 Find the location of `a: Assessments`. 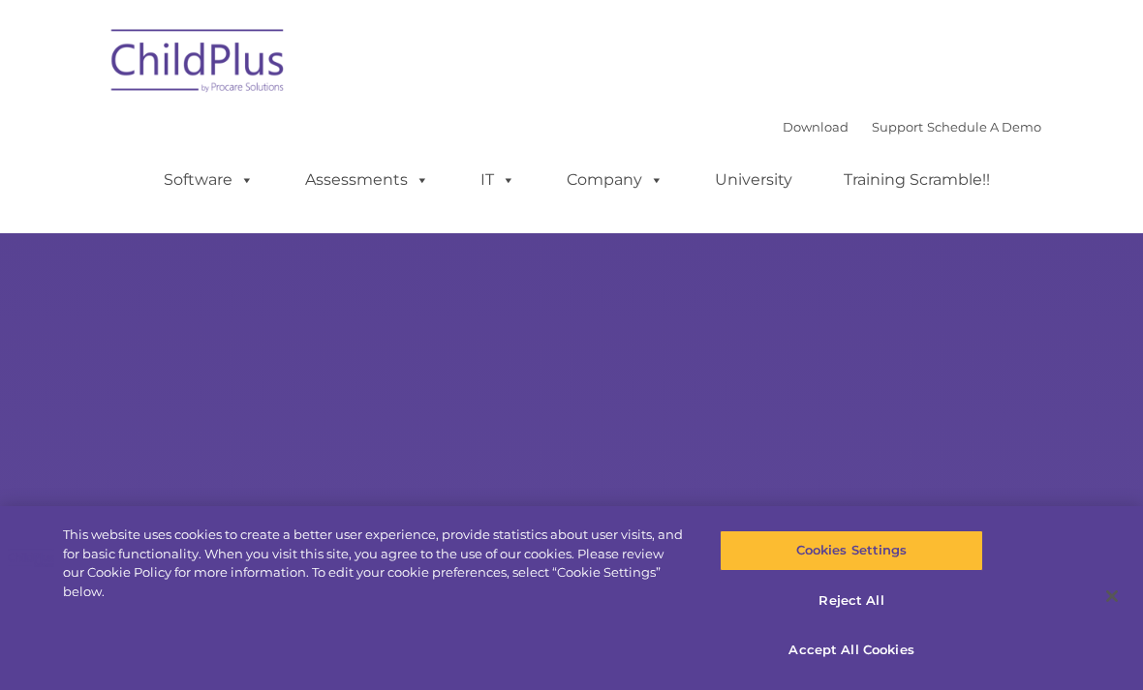

a: Assessments is located at coordinates (367, 180).